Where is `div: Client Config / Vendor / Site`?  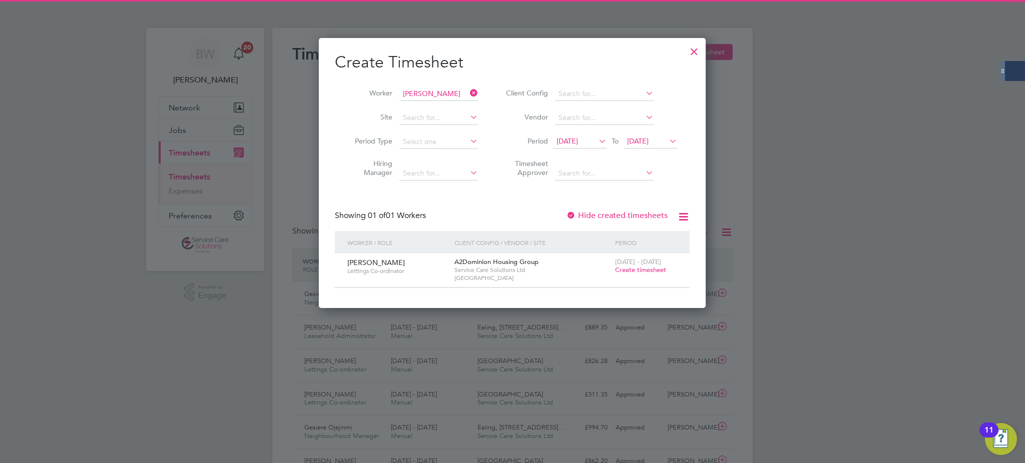
div: Client Config / Vendor / Site is located at coordinates (532, 243).